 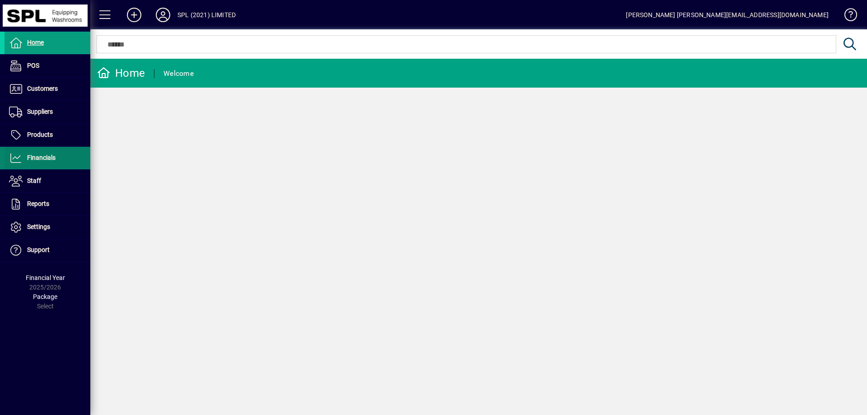 What do you see at coordinates (47, 227) in the screenshot?
I see `a: Settings` at bounding box center [47, 227].